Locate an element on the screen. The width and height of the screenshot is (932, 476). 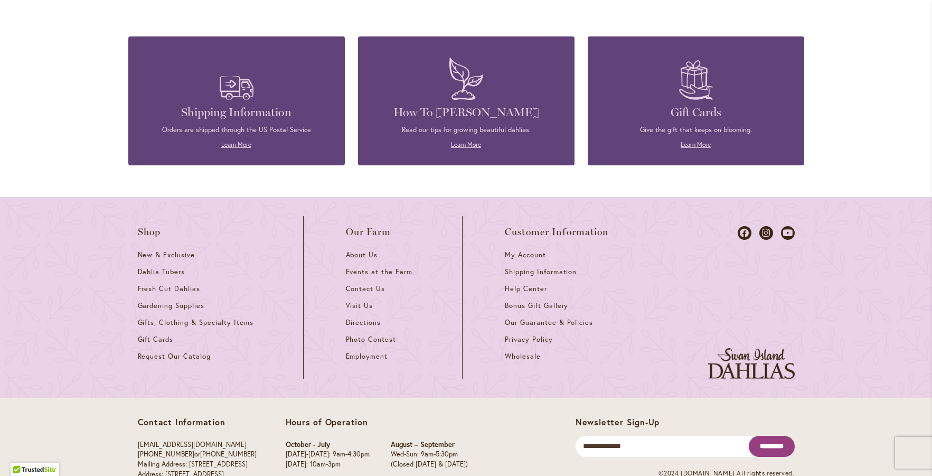
a: Dahlias on Instagram is located at coordinates (766, 233).